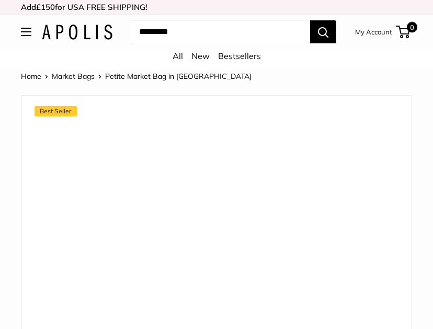 The image size is (433, 329). Describe the element at coordinates (323, 32) in the screenshot. I see `button: Search` at that location.